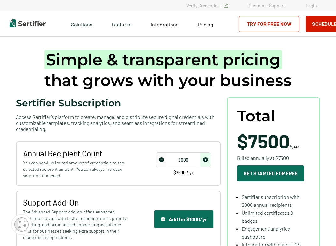  What do you see at coordinates (165, 24) in the screenshot?
I see `span: Integrations` at bounding box center [165, 24].